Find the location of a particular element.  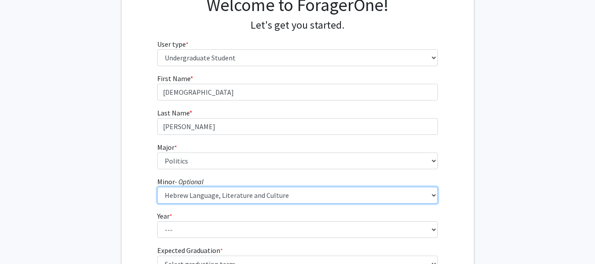

h4: Let's get you started. is located at coordinates (297, 25).